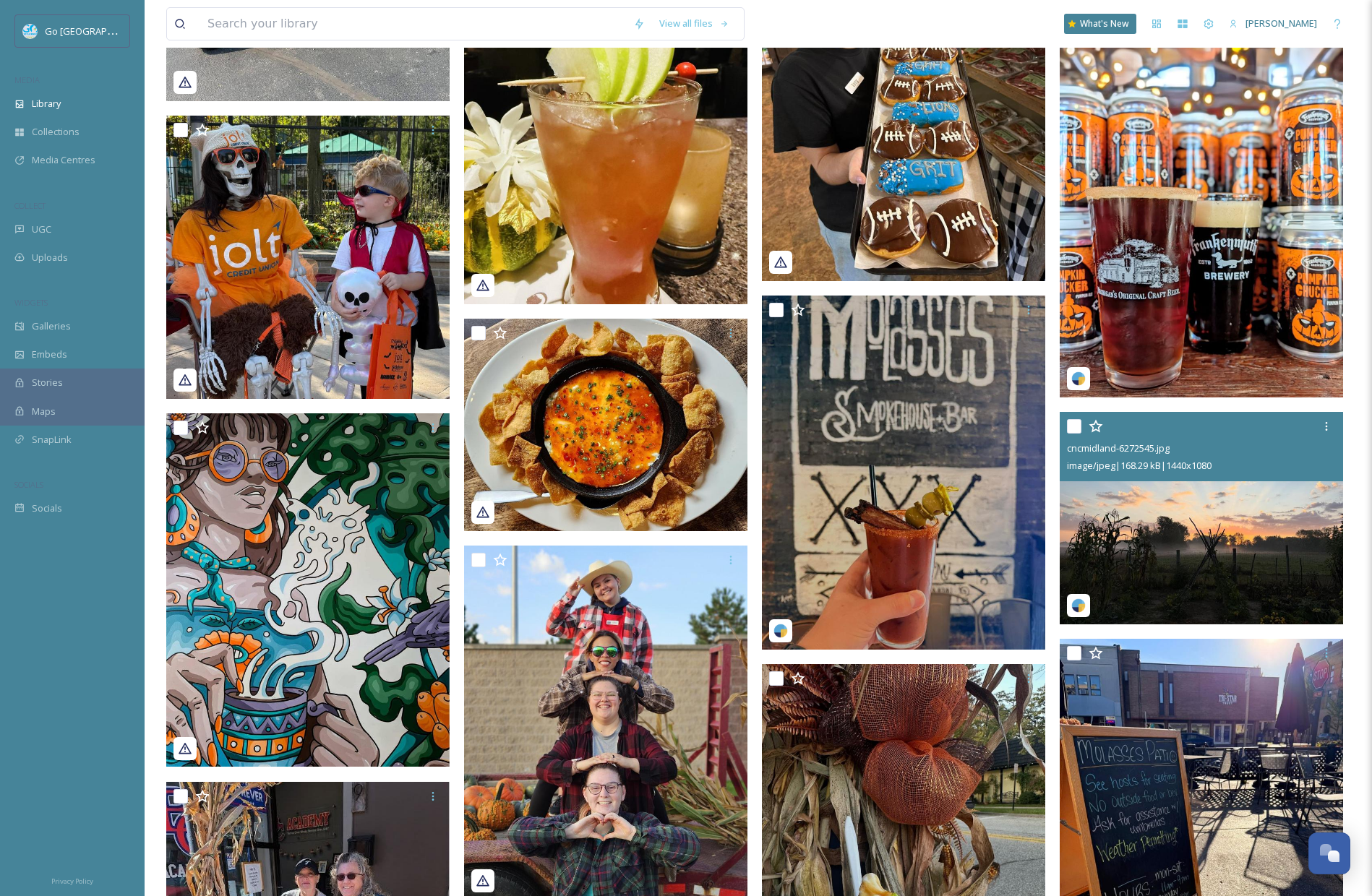  I want to click on img: molassesmidland-6289545.jpg, so click(904, 473).